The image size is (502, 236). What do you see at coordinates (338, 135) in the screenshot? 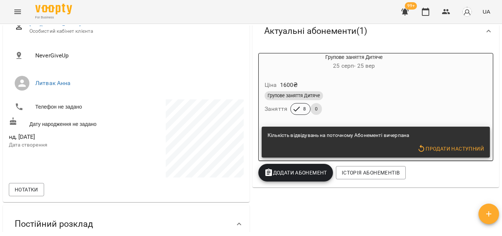
I see `div: Кількість відвідувань на поточному Абонементі вичерпана` at bounding box center [338, 135].